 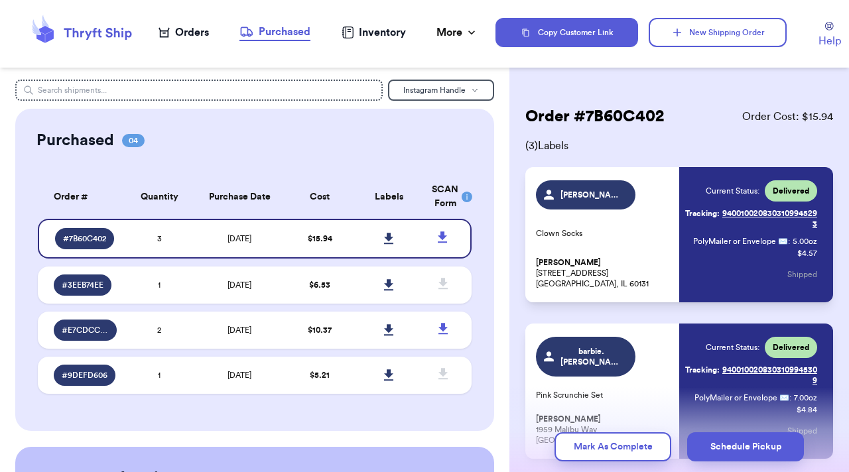 What do you see at coordinates (750, 376) in the screenshot?
I see `a: Tracking:9400100208303109945309` at bounding box center [750, 376].